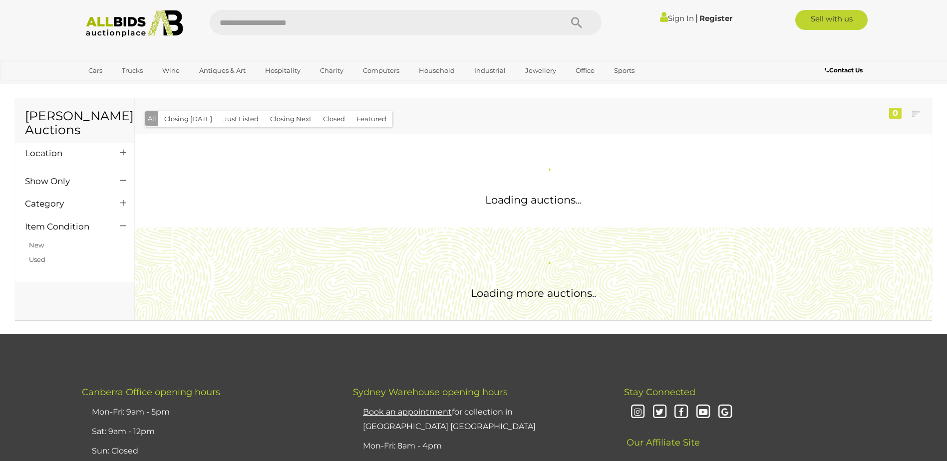 The height and width of the screenshot is (461, 947). I want to click on button: Just Listed, so click(241, 119).